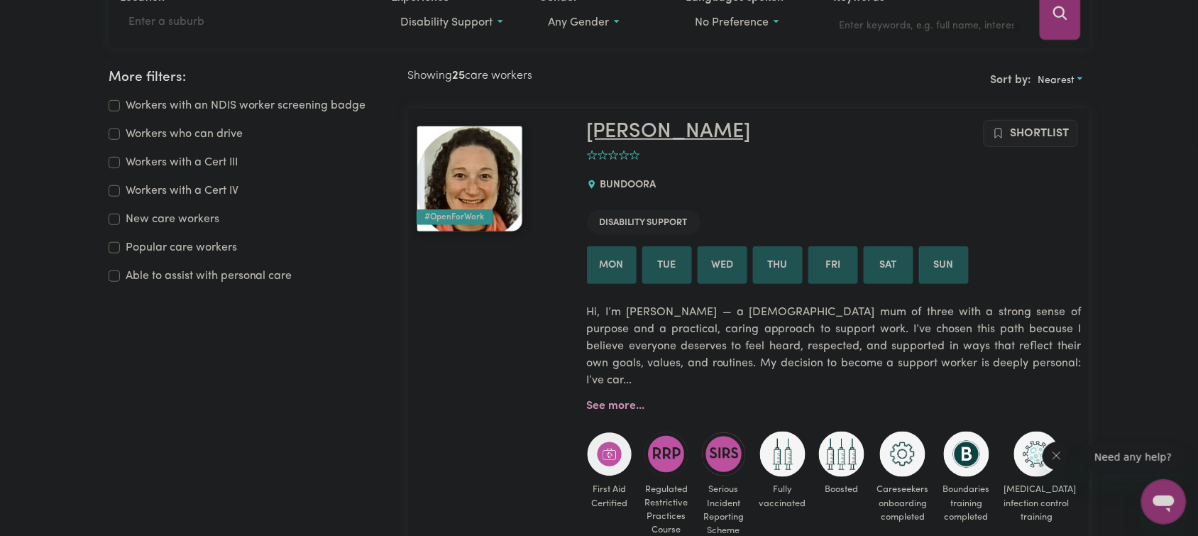 This screenshot has width=1198, height=536. Describe the element at coordinates (182, 163) in the screenshot. I see `label: Workers with a Cert III` at that location.